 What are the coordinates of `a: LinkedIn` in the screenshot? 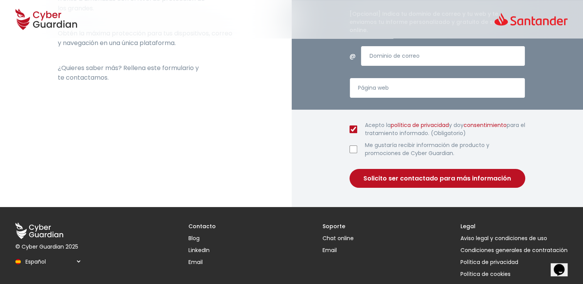 It's located at (202, 250).